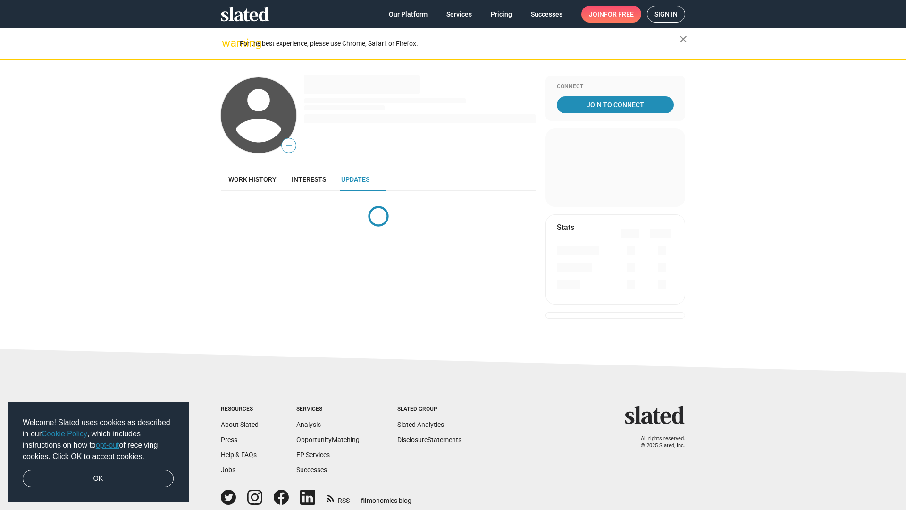 This screenshot has height=510, width=906. I want to click on a: Updates, so click(355, 179).